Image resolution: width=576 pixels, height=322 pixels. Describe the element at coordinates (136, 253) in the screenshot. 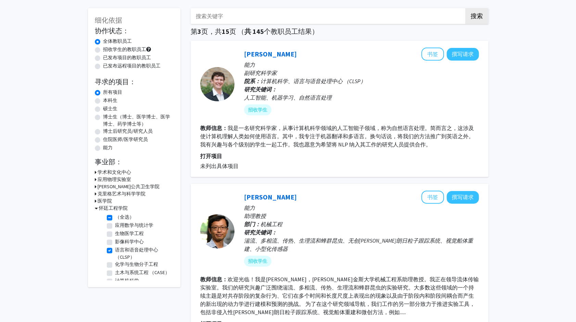

I see `font: 语言和语音处理中心 （CLSP）` at that location.